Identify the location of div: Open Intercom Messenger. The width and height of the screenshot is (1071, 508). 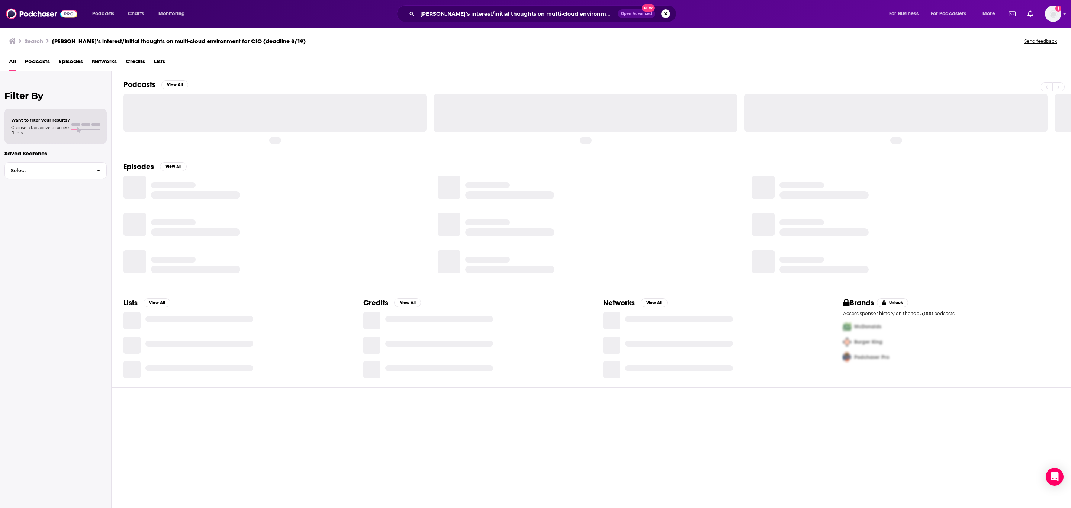
(1055, 477).